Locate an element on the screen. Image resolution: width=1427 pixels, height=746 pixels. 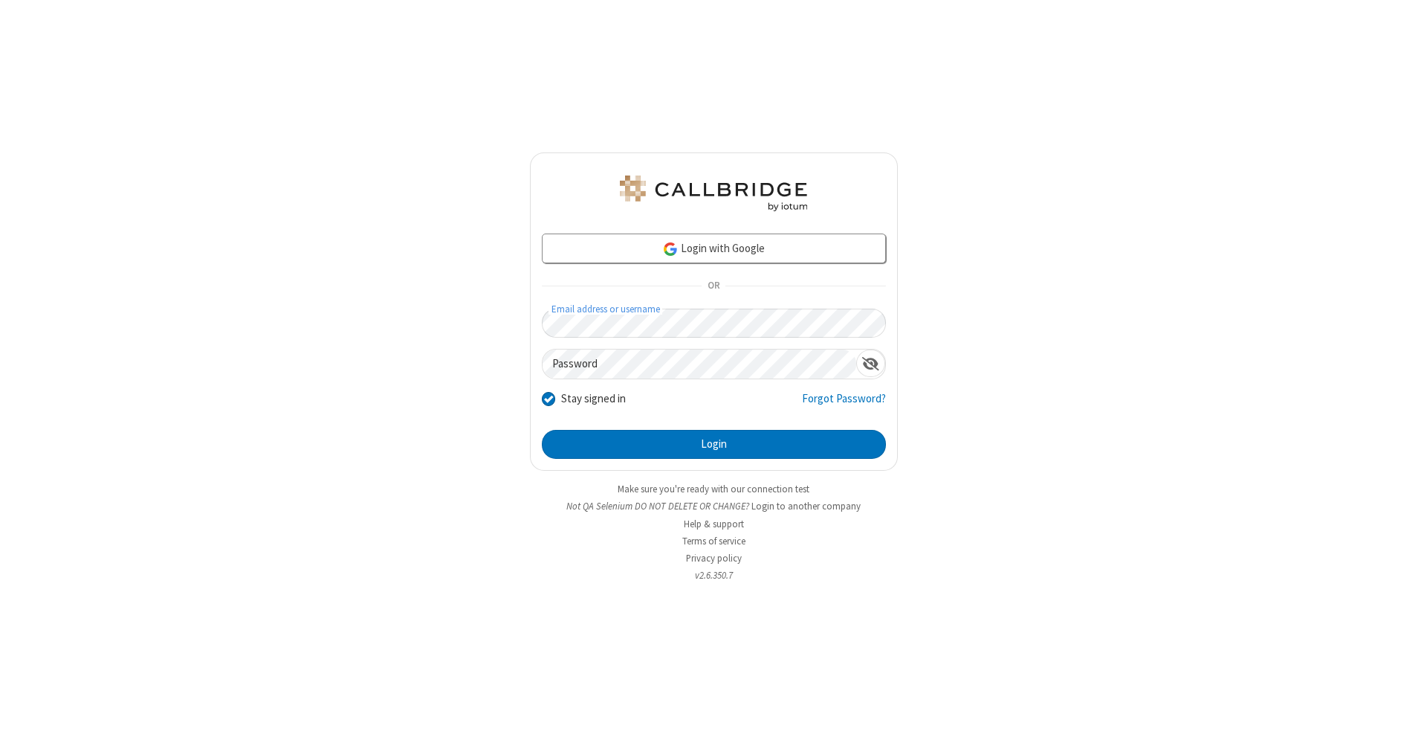
a: Terms of service is located at coordinates (714, 540).